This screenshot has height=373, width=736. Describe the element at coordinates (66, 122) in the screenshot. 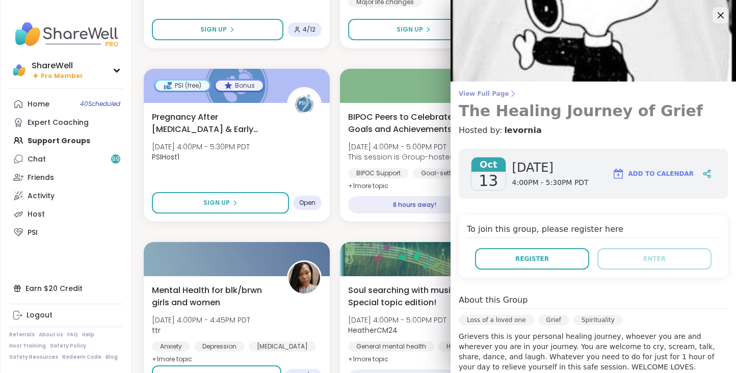

I see `a: Expert Coaching` at that location.